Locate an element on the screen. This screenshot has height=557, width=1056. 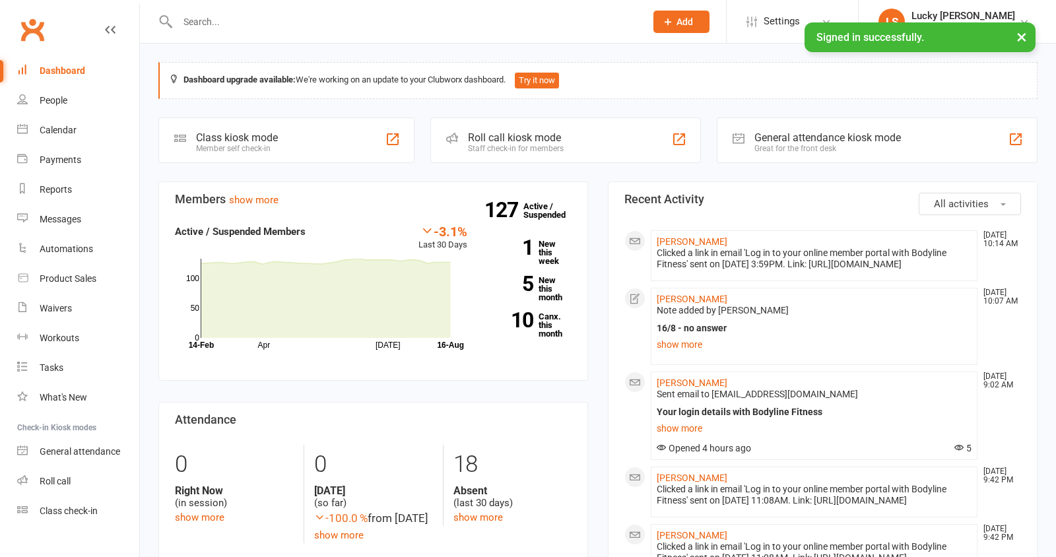
div: Calendar is located at coordinates (58, 130).